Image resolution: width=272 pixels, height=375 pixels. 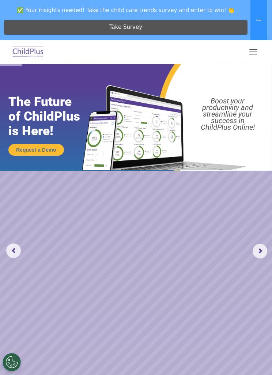 What do you see at coordinates (126, 27) in the screenshot?
I see `span: Take Survey` at bounding box center [126, 27].